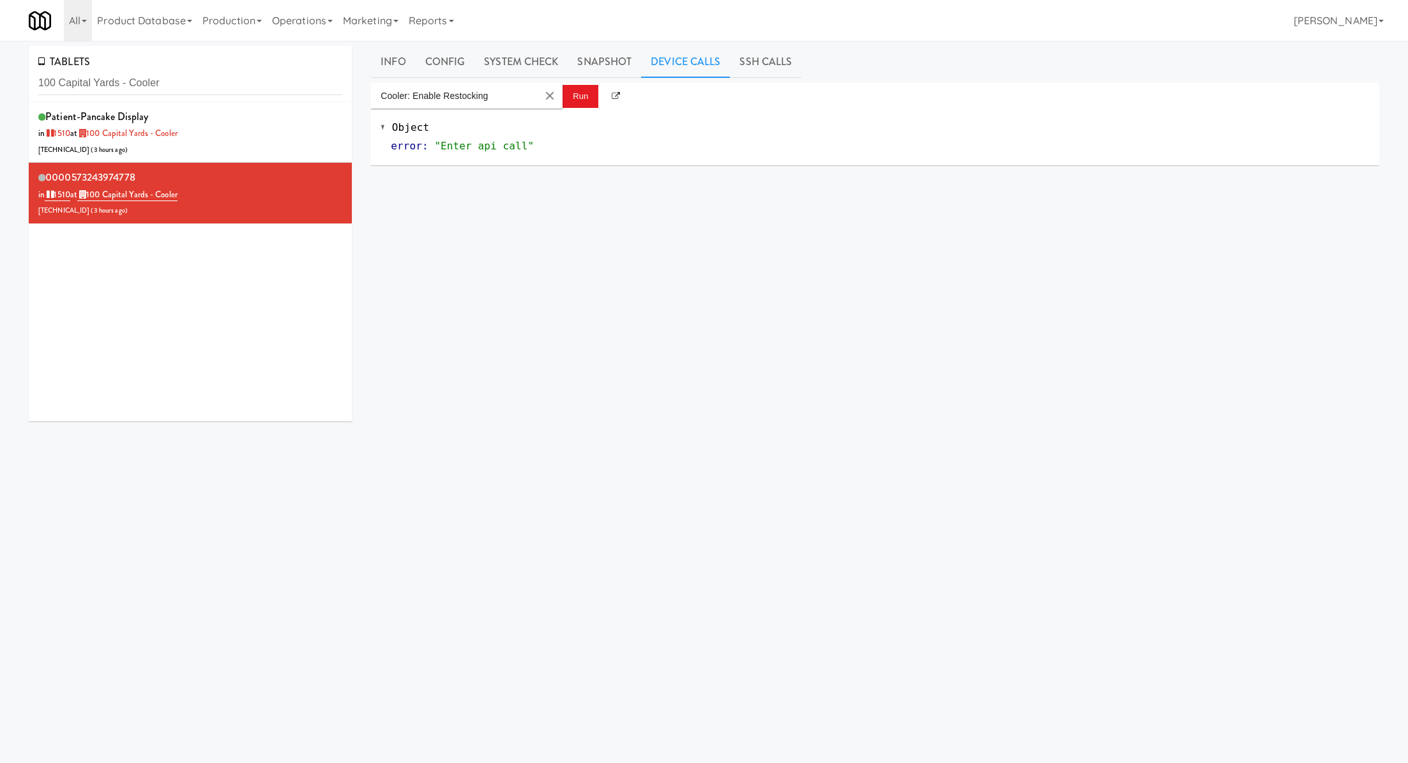  What do you see at coordinates (64, 61) in the screenshot?
I see `span: TABLETS` at bounding box center [64, 61].